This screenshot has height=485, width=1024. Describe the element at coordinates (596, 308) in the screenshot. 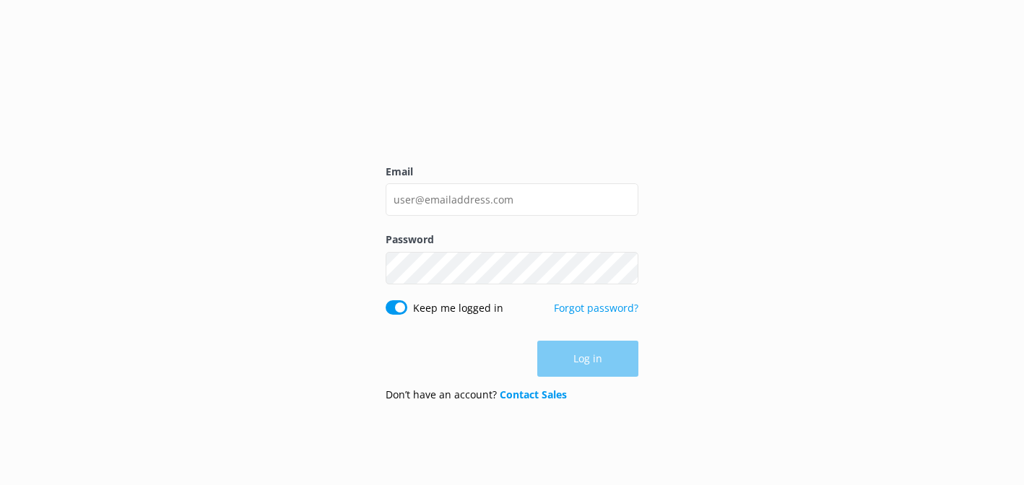

I see `a: Forgot password?` at that location.